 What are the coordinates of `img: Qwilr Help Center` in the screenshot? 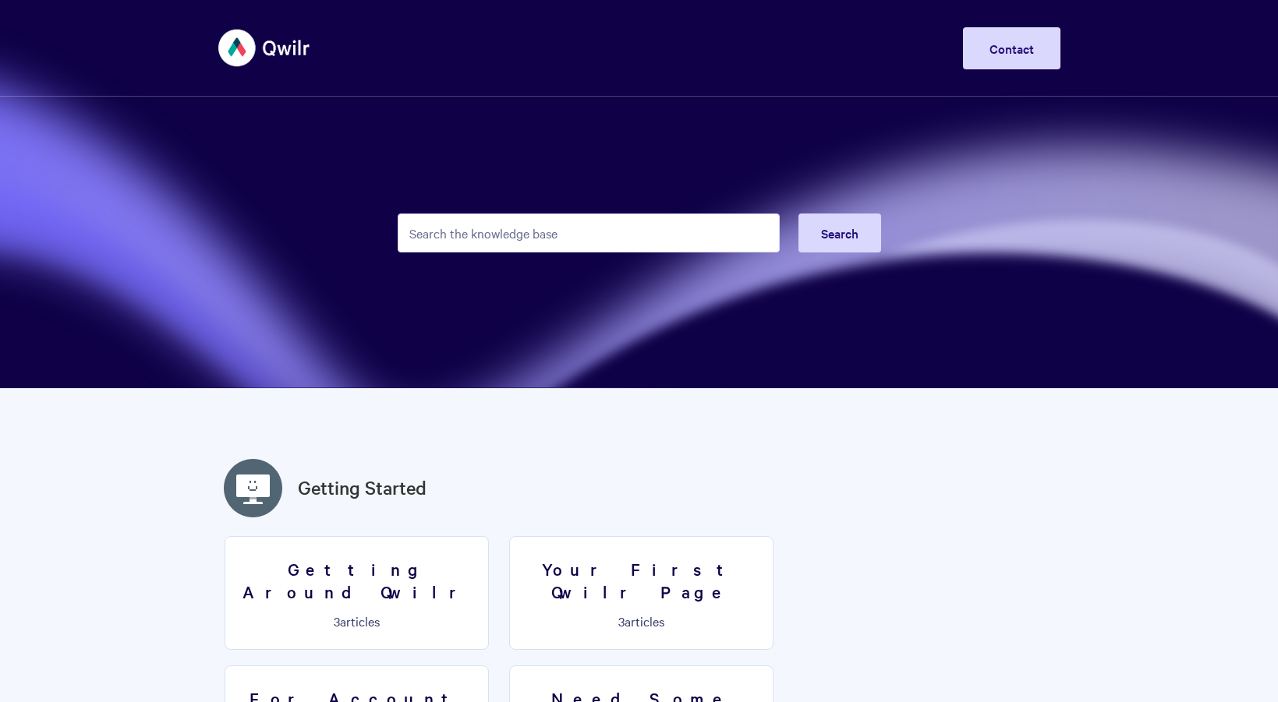 It's located at (264, 48).